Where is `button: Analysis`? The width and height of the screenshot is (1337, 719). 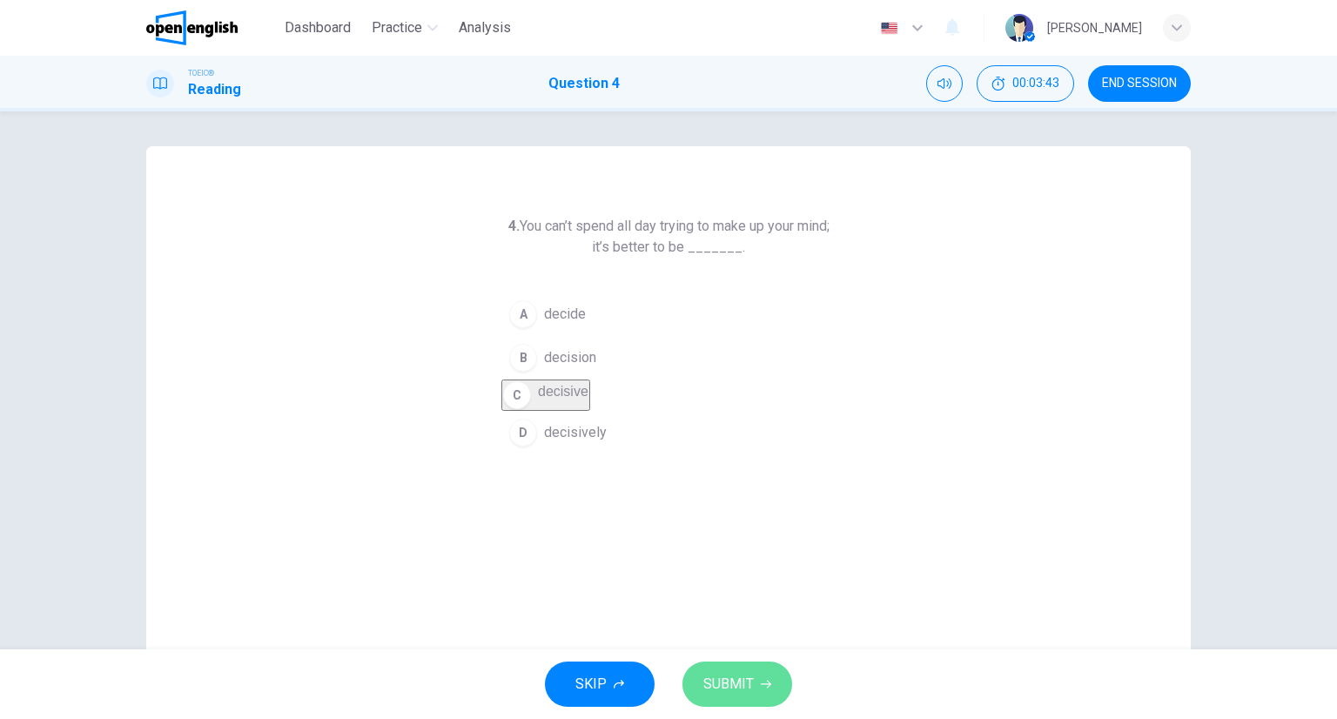
button: Analysis is located at coordinates (485, 28).